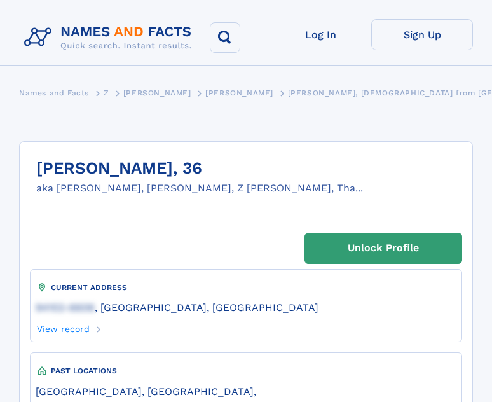 This screenshot has width=492, height=402. I want to click on a: Log In, so click(320, 34).